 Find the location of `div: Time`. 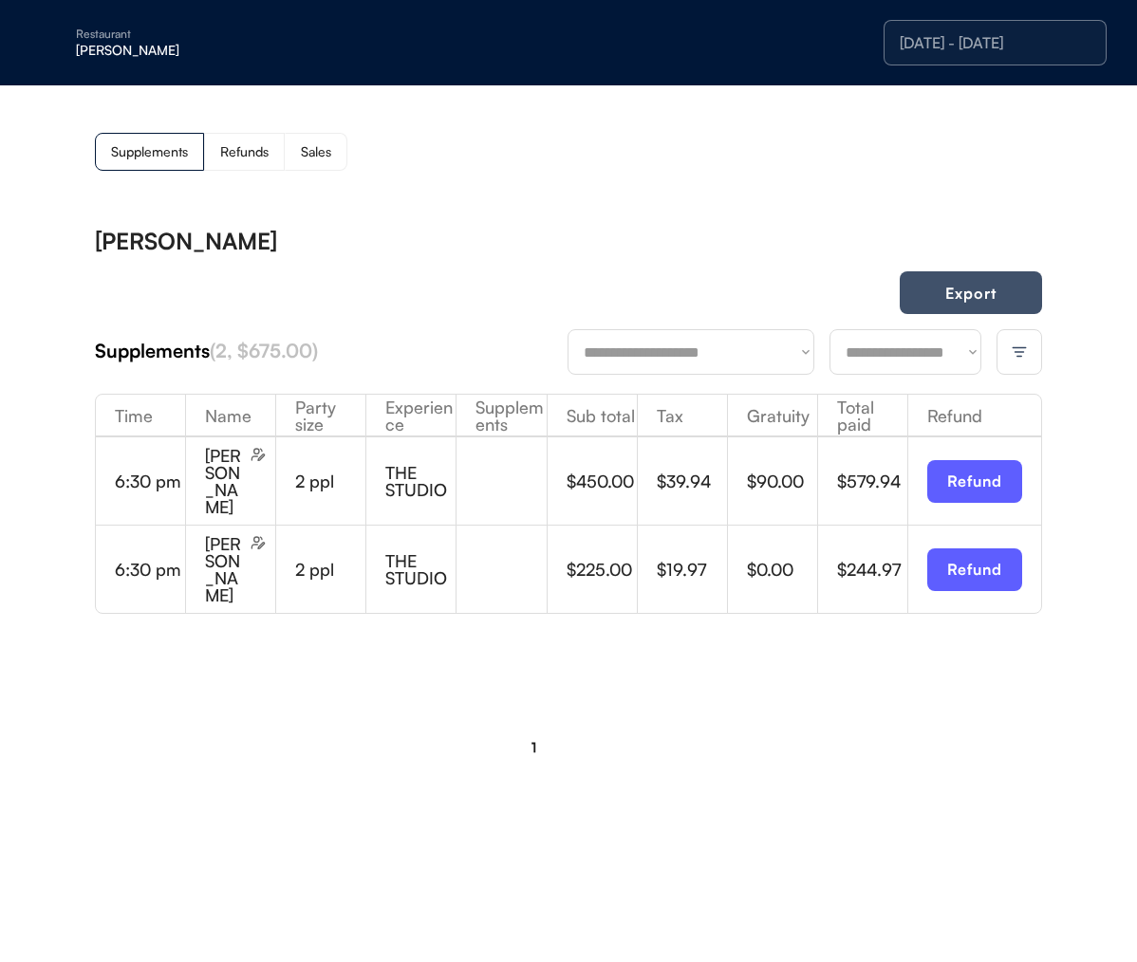

div: Time is located at coordinates (140, 416).